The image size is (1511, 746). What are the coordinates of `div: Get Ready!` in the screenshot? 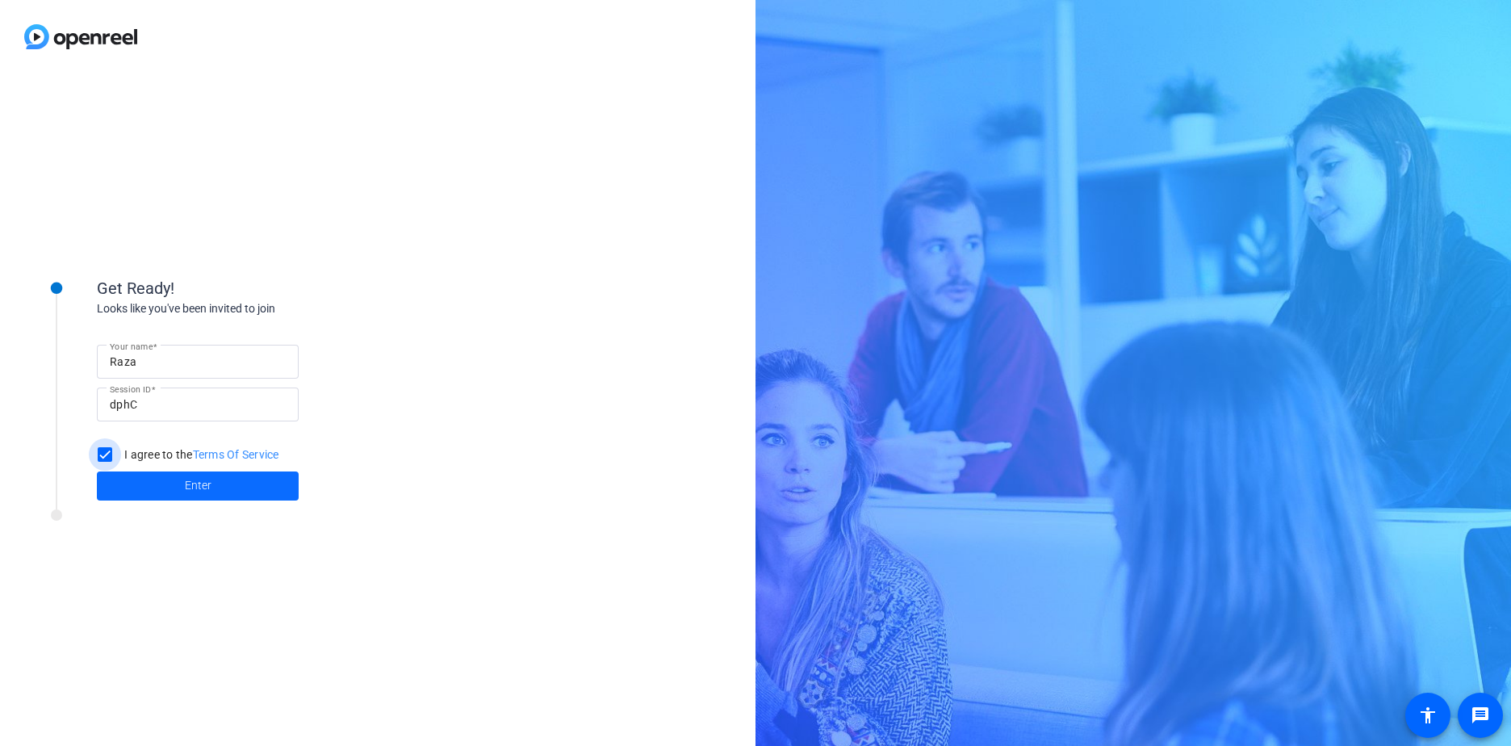 It's located at (258, 288).